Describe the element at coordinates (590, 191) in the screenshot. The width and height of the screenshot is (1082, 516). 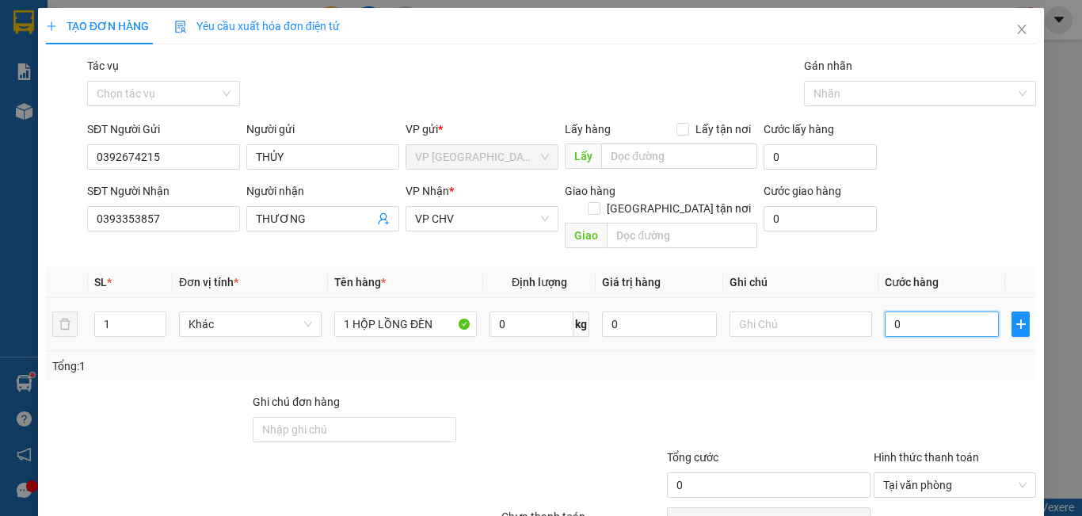
I see `span: Giao hàng` at that location.